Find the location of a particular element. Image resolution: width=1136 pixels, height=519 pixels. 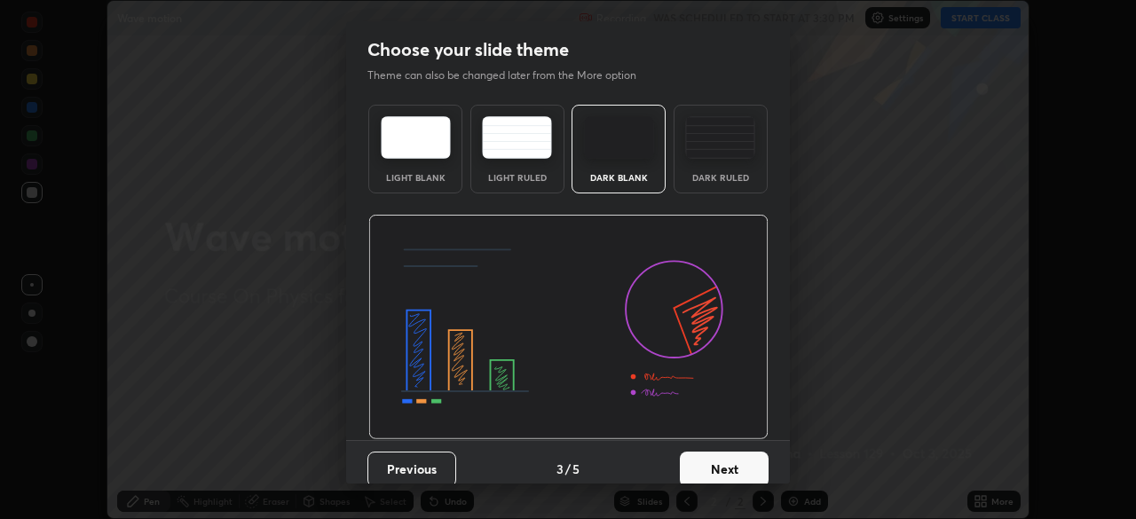

img: lightTheme.e5ed3b09.svg is located at coordinates (415, 138).